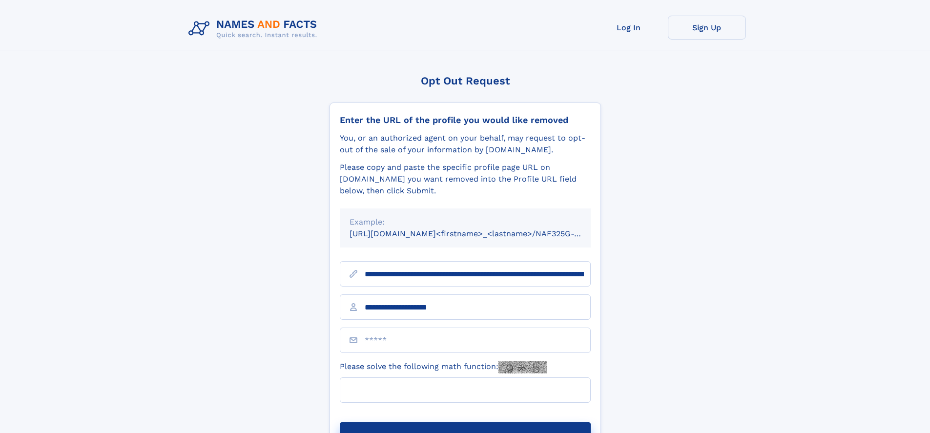  I want to click on div: You, or an authorized agent on your behalf, may request to opt-out of the sale of your informatio..., so click(465, 144).